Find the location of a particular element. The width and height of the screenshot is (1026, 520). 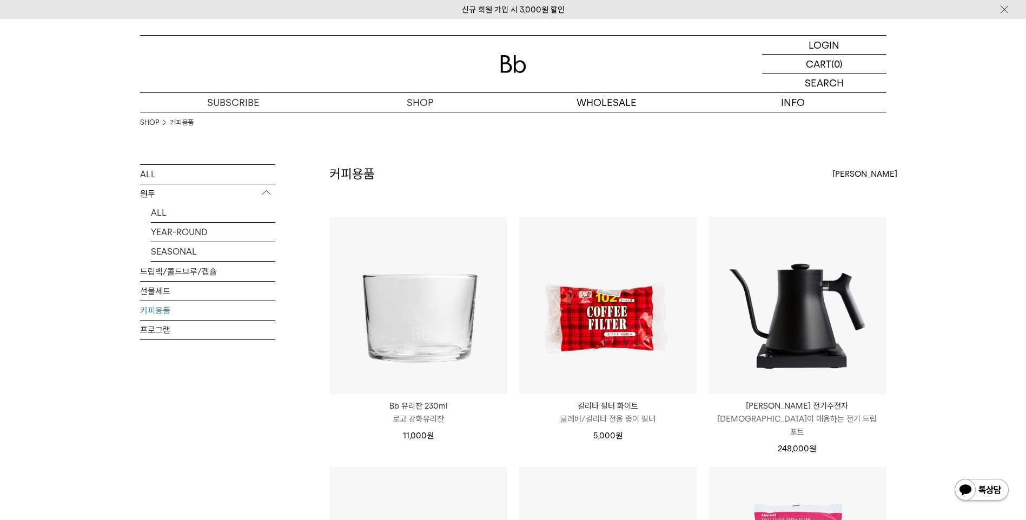

p: SEARCH is located at coordinates (824, 83).